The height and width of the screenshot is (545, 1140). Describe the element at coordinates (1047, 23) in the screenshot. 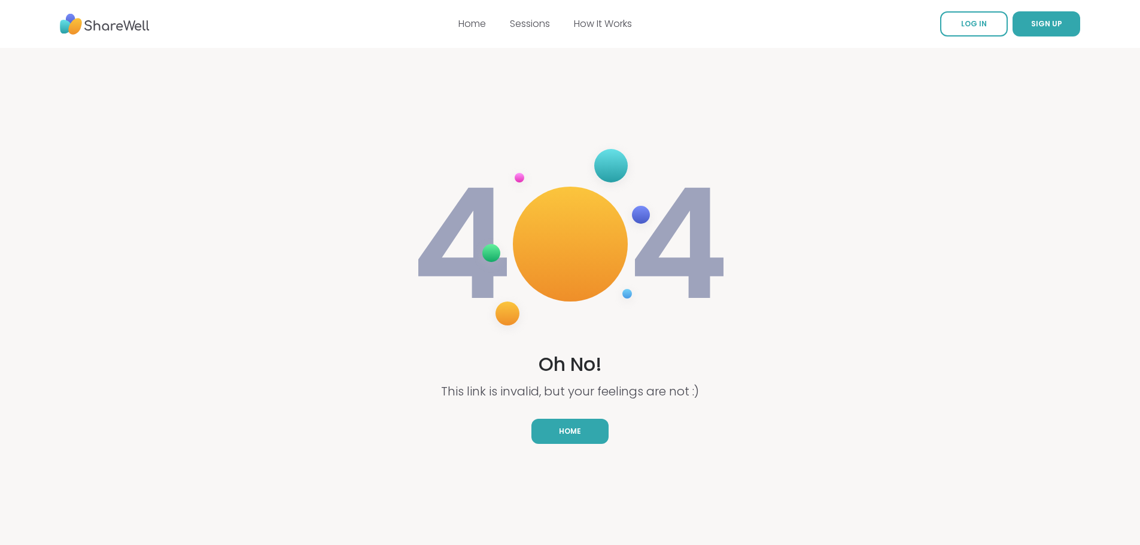

I see `span: SIGN UP` at that location.